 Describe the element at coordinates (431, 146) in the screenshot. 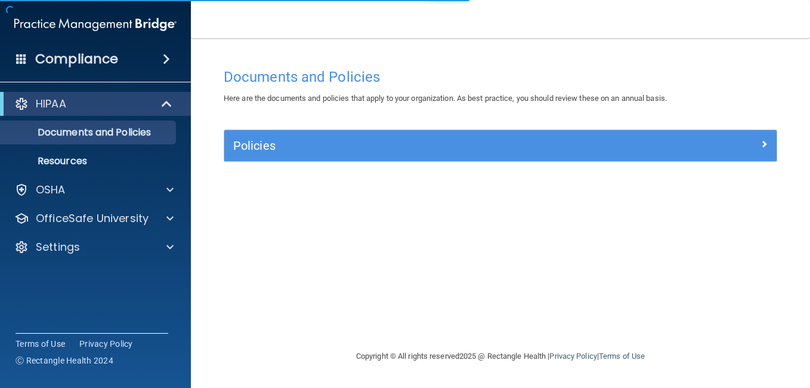

I see `h5: Policies` at that location.